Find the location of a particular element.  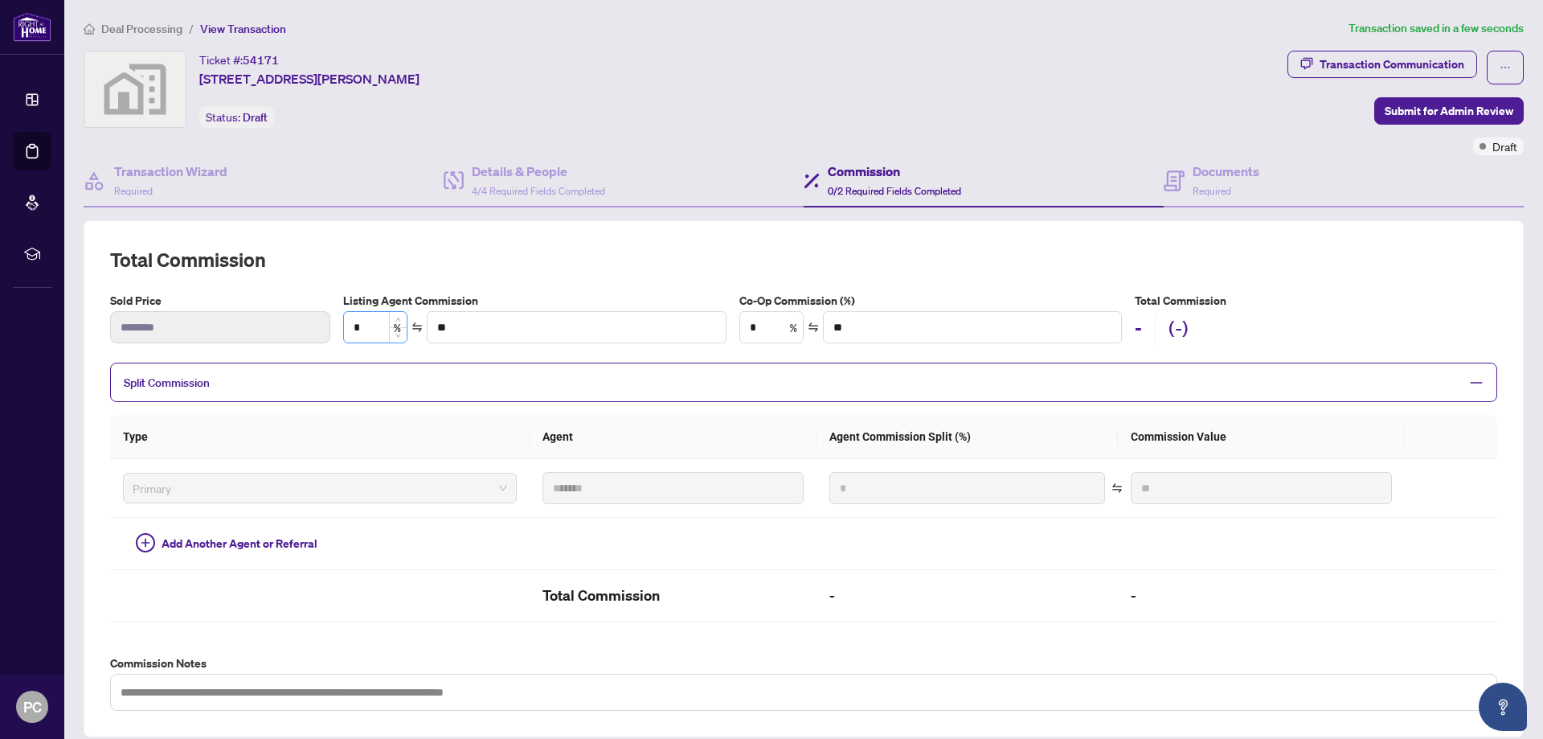

th: Agent is located at coordinates (673, 437).